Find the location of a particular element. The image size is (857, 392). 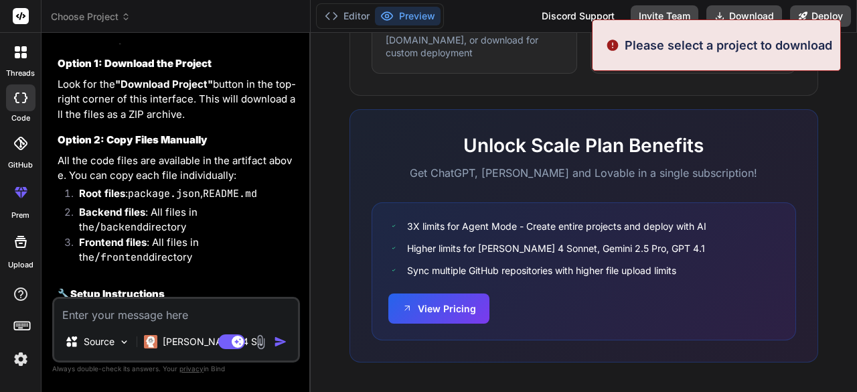

p: Always double-check its answers. Your in Bind is located at coordinates (176, 368).